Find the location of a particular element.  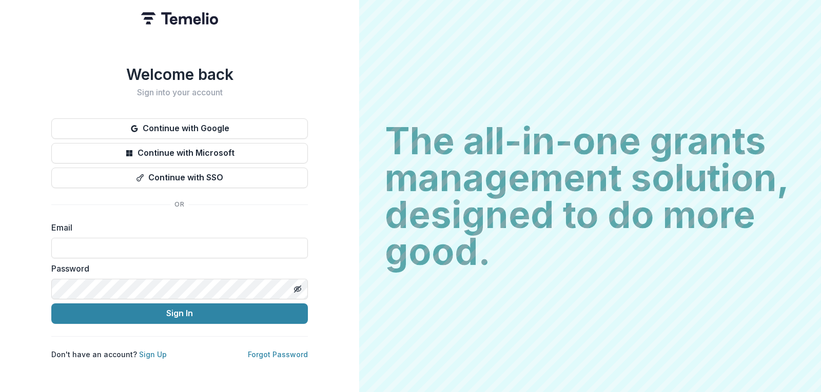

button: Continue with Google is located at coordinates (180, 129).